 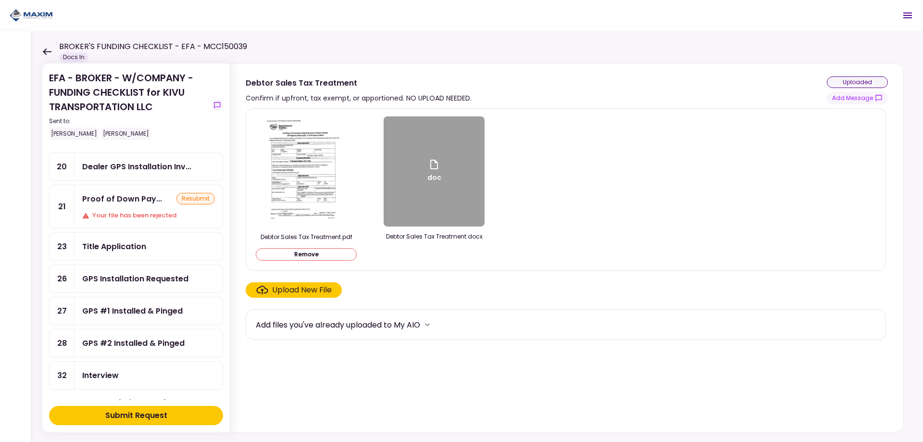 I want to click on div: Sent to:, so click(x=128, y=121).